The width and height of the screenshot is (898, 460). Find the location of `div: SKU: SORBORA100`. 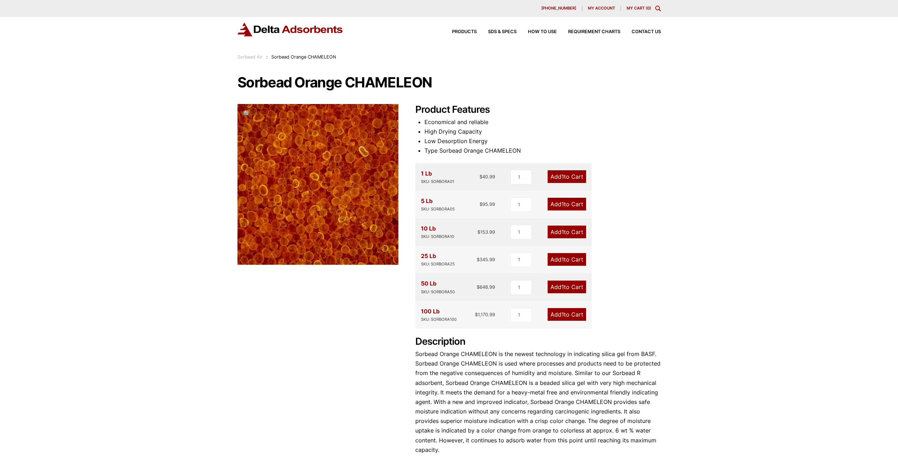

div: SKU: SORBORA100 is located at coordinates (438, 320).